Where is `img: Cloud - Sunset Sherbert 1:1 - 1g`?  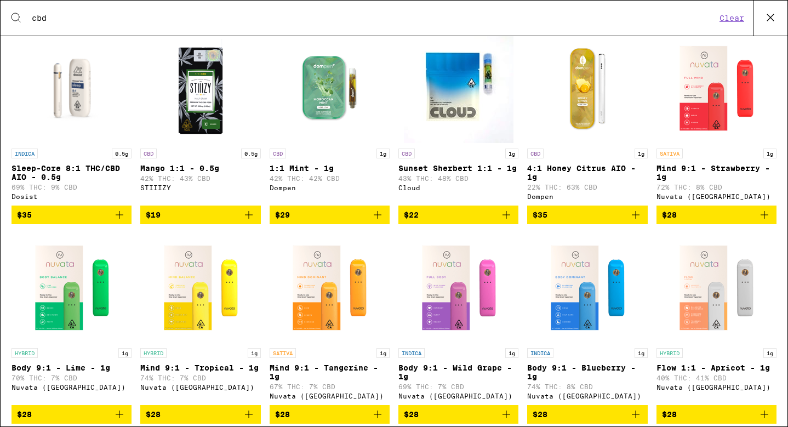
img: Cloud - Sunset Sherbert 1:1 - 1g is located at coordinates (458, 88).